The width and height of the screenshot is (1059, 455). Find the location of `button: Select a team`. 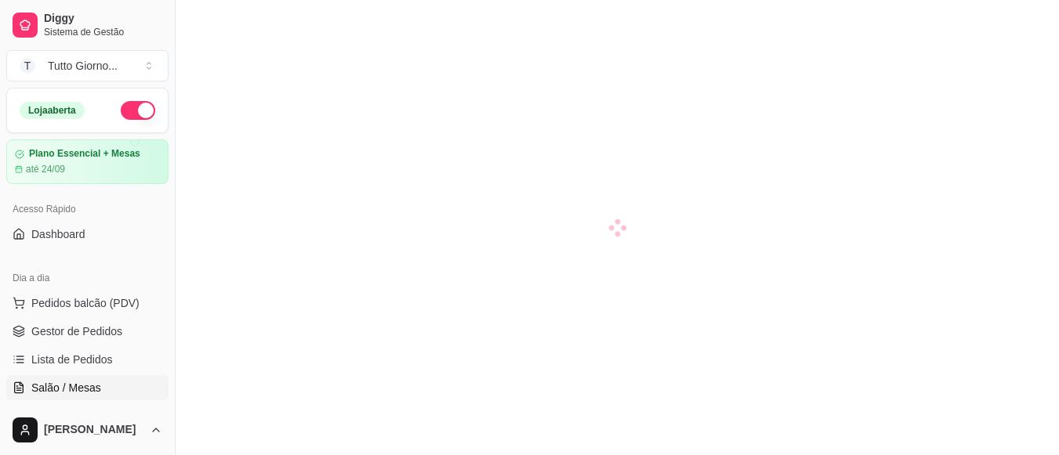

button: Select a team is located at coordinates (87, 66).